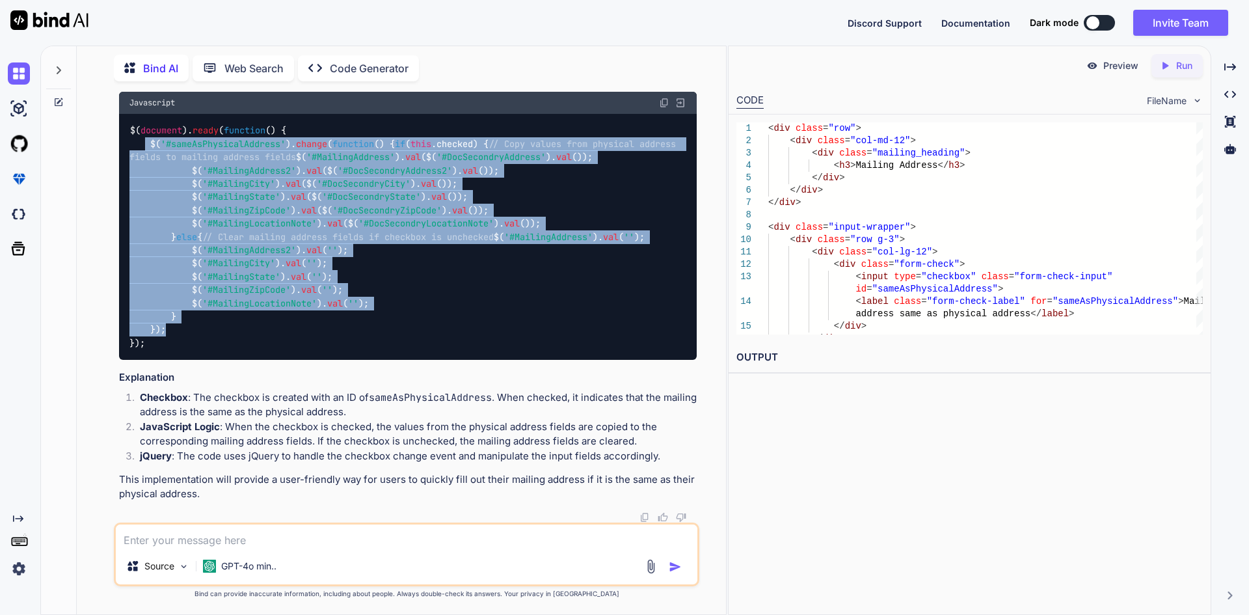 This screenshot has width=1249, height=615. Describe the element at coordinates (1093, 66) in the screenshot. I see `img: preview` at that location.